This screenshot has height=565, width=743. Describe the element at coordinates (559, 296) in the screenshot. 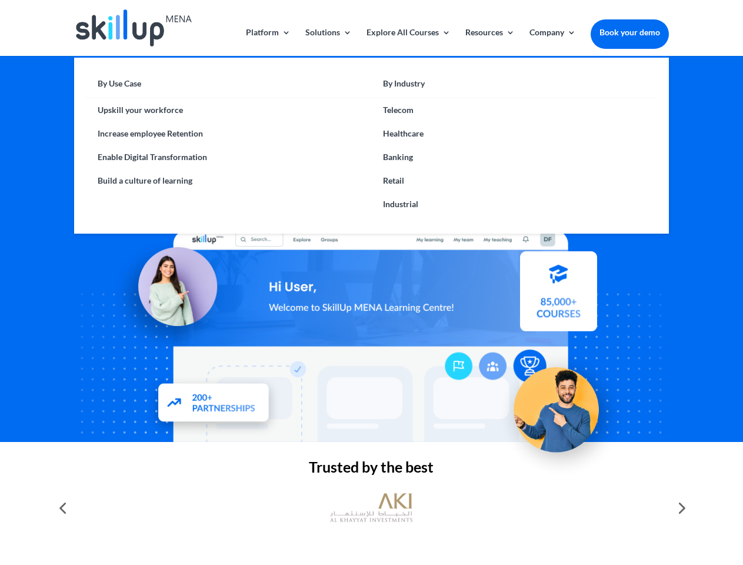

I see `img: Courses library - SkillUp MENA` at that location.